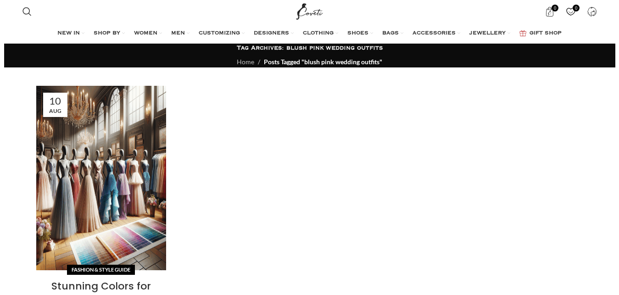 This screenshot has width=619, height=295. Describe the element at coordinates (391, 33) in the screenshot. I see `span: BAGS` at that location.